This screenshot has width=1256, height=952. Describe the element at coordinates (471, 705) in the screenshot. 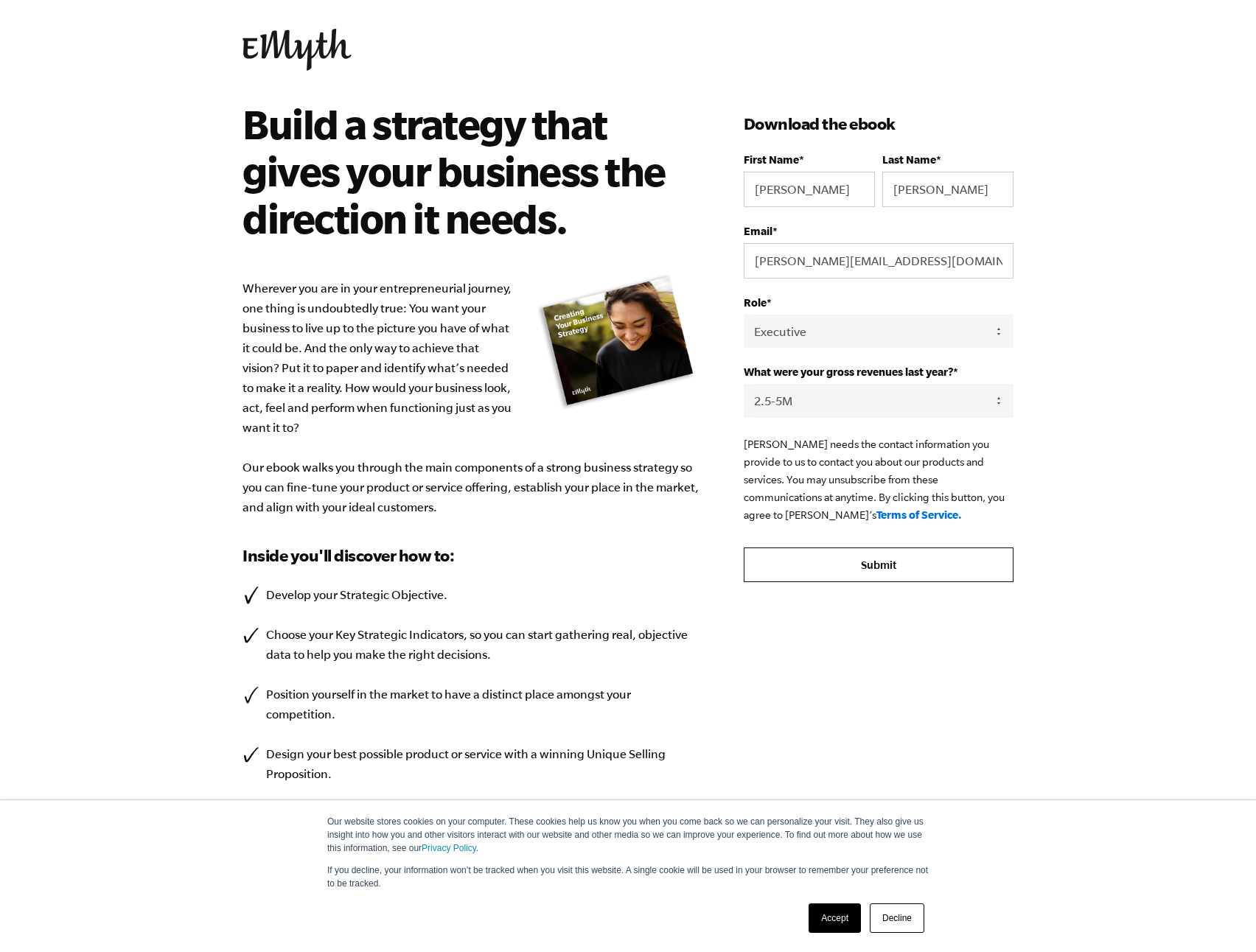

I see `li: Position yourself in the market to have a distinct place amongst your competition.` at that location.